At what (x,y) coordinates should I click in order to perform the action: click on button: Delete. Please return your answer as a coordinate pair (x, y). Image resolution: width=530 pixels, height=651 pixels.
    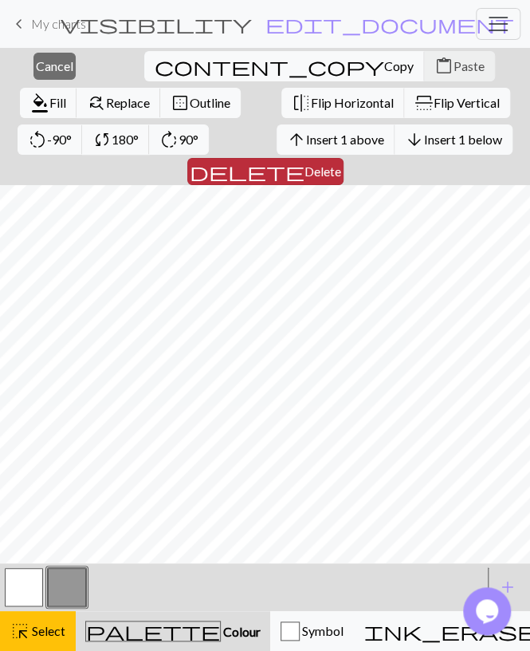
    Looking at the image, I should click on (266, 171).